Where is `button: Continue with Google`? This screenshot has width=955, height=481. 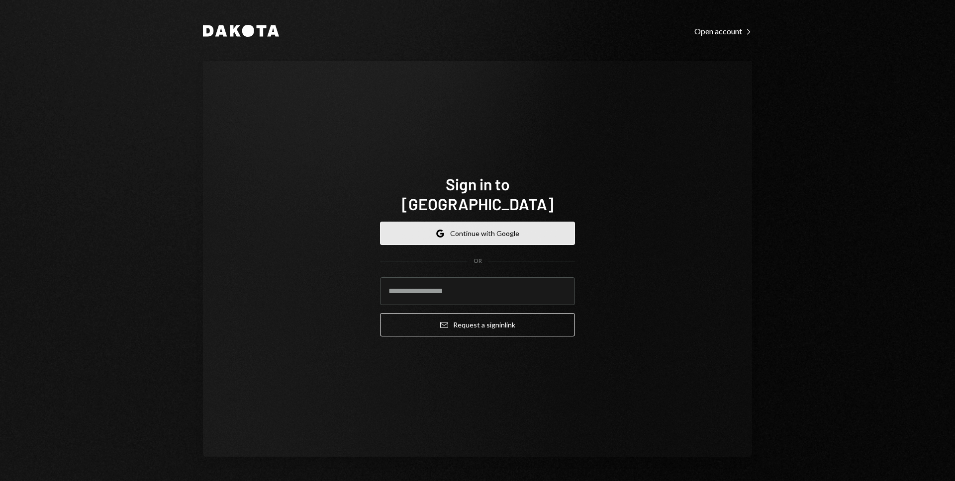
button: Continue with Google is located at coordinates (478, 233).